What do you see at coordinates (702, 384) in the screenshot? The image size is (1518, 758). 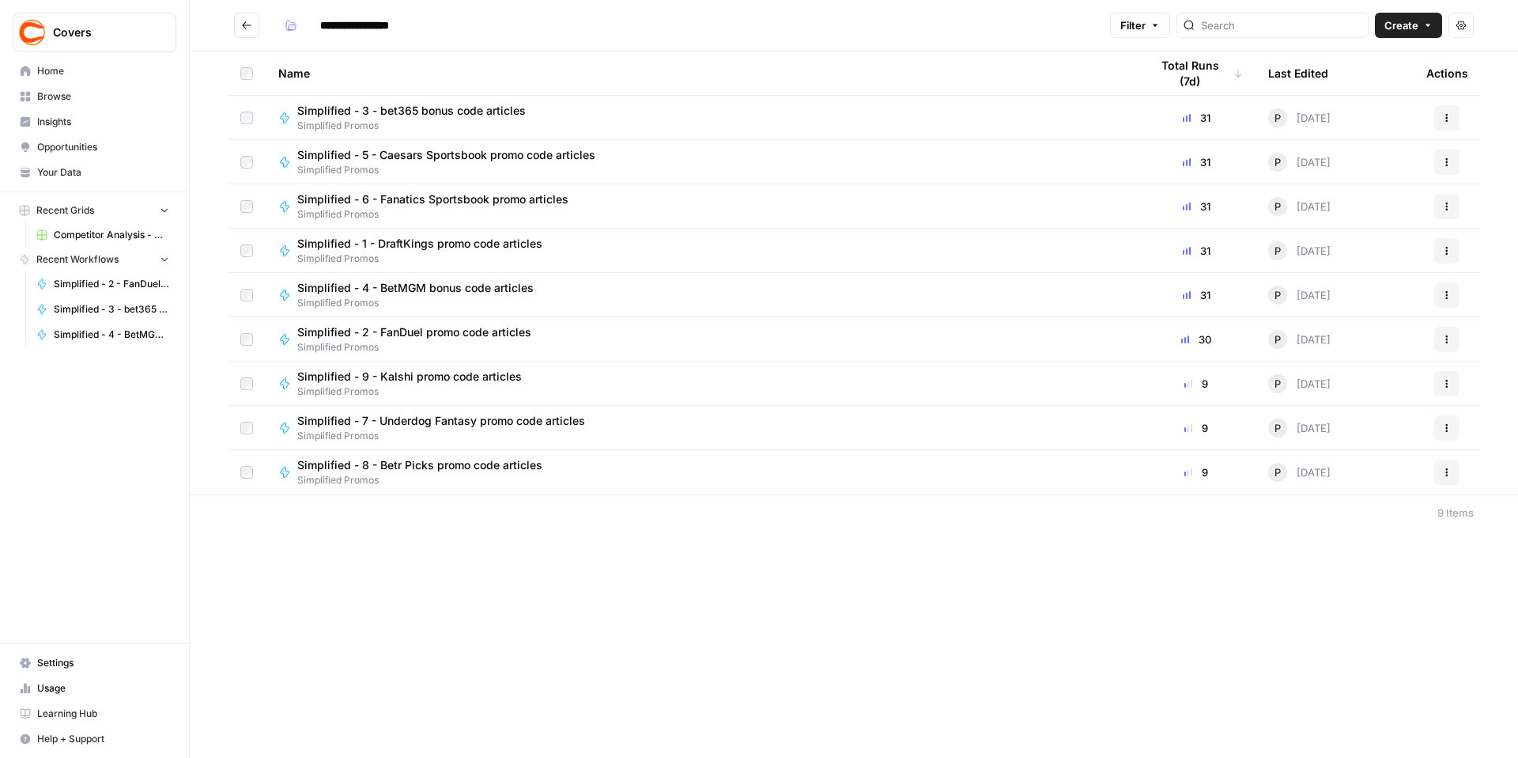 I see `a: Simplified - 9 - Kalshi promo code articlesSimplified Promos` at bounding box center [702, 384].